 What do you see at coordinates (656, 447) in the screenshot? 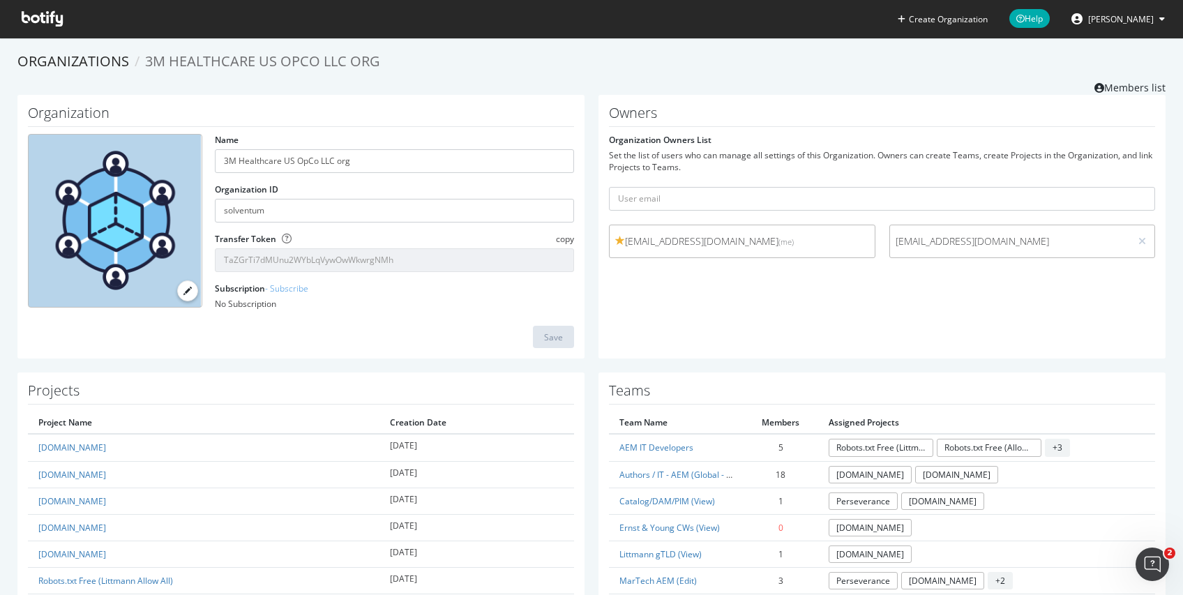
I see `a: AEM IT Developers` at bounding box center [656, 447].